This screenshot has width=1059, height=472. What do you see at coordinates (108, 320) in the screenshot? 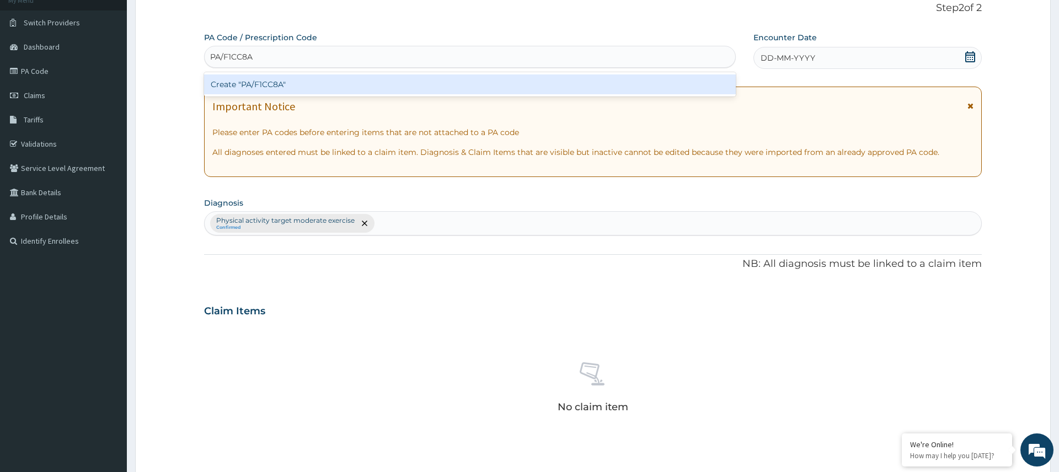
I see `textarea: Type your message and hit 'Enter'` at bounding box center [108, 320].